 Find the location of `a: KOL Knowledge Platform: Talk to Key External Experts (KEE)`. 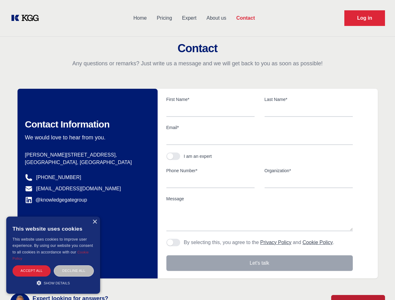

a: KOL Knowledge Platform: Talk to Key External Experts (KEE) is located at coordinates (27, 18).